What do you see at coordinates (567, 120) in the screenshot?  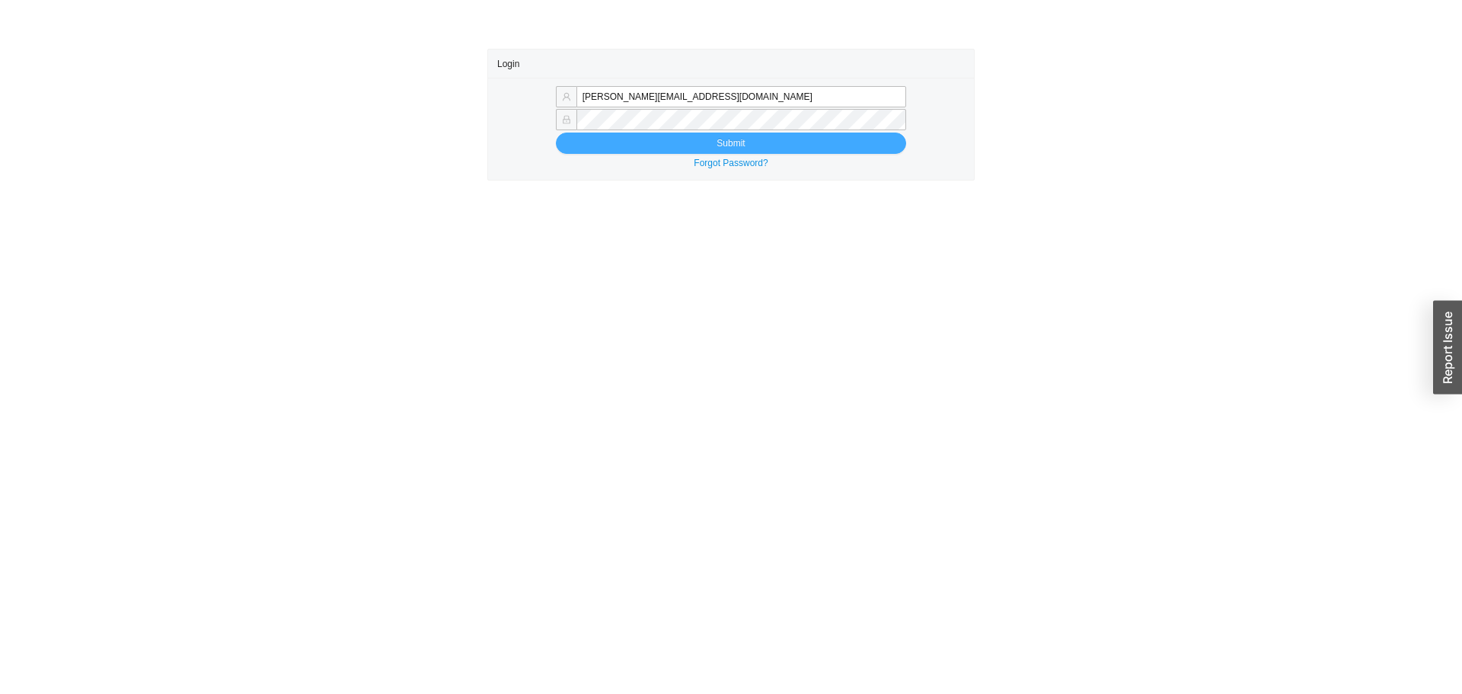 I see `span: lock` at bounding box center [567, 120].